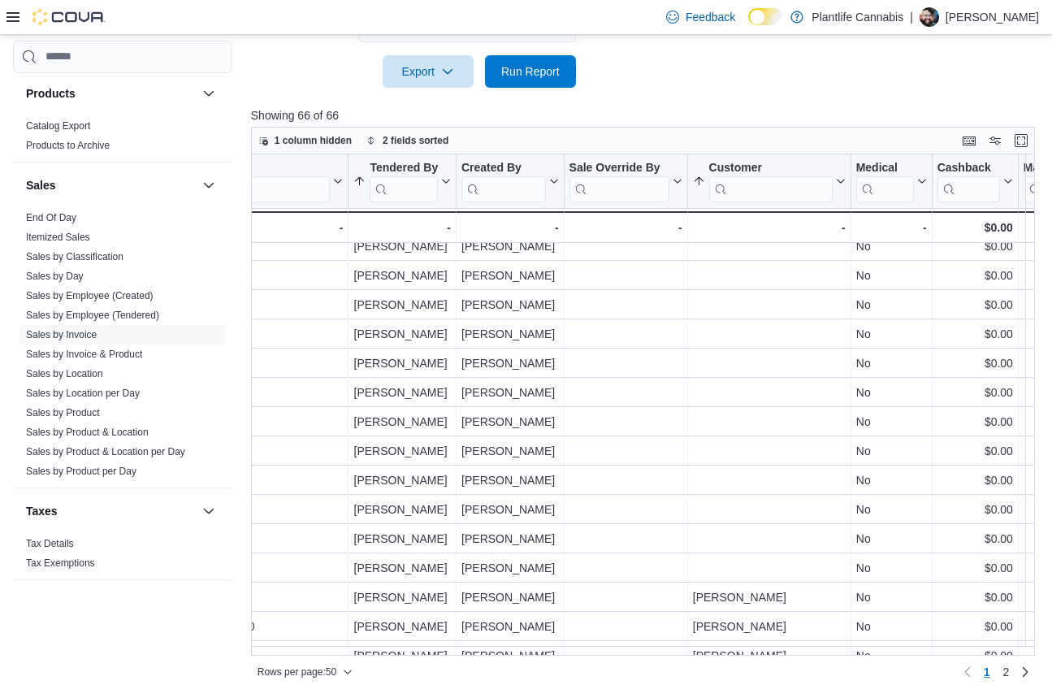  Describe the element at coordinates (50, 543) in the screenshot. I see `a: Tax Details` at that location.